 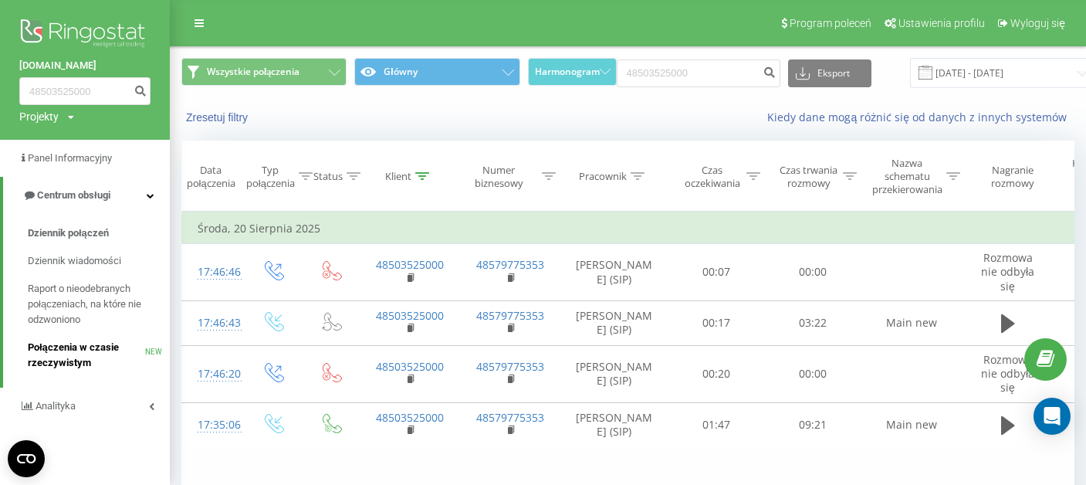 I want to click on td: 00:20, so click(x=716, y=374).